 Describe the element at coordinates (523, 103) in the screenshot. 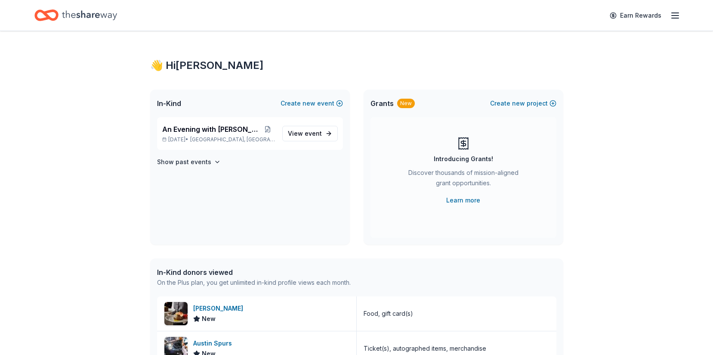

I see `button: Createnewproject` at that location.